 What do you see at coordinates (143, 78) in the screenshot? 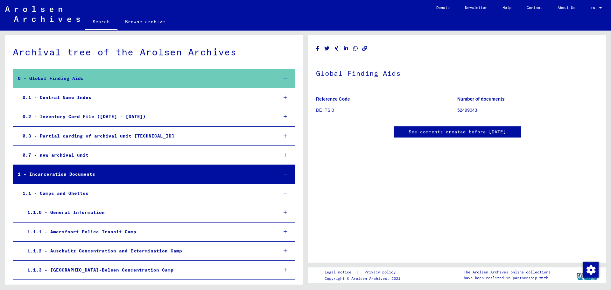
I see `div: 0 - Global Finding Aids` at bounding box center [143, 78].